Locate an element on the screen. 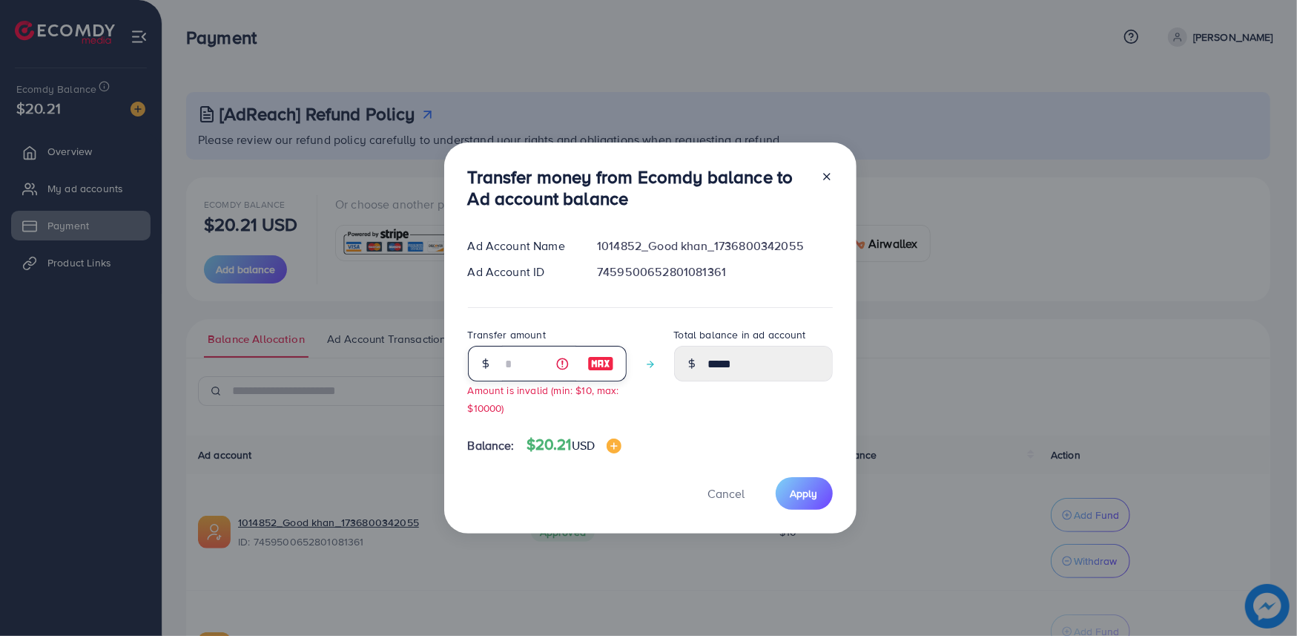 The width and height of the screenshot is (1297, 636). label: Total balance in ad account is located at coordinates (740, 335).